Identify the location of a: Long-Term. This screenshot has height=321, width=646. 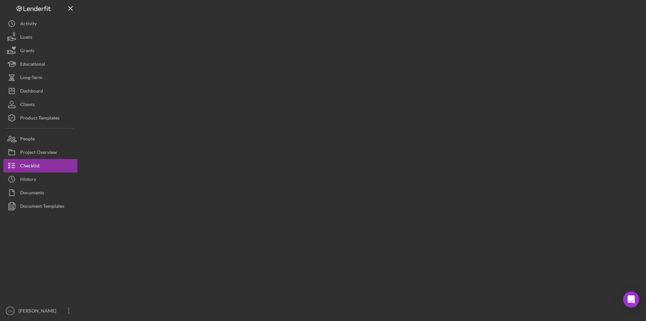
(40, 77).